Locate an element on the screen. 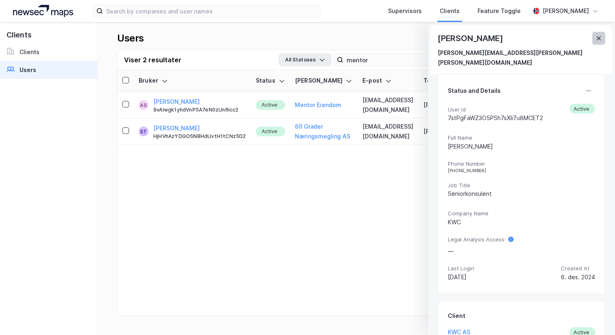 This screenshot has height=335, width=615. span: Phone Number is located at coordinates (521, 163).